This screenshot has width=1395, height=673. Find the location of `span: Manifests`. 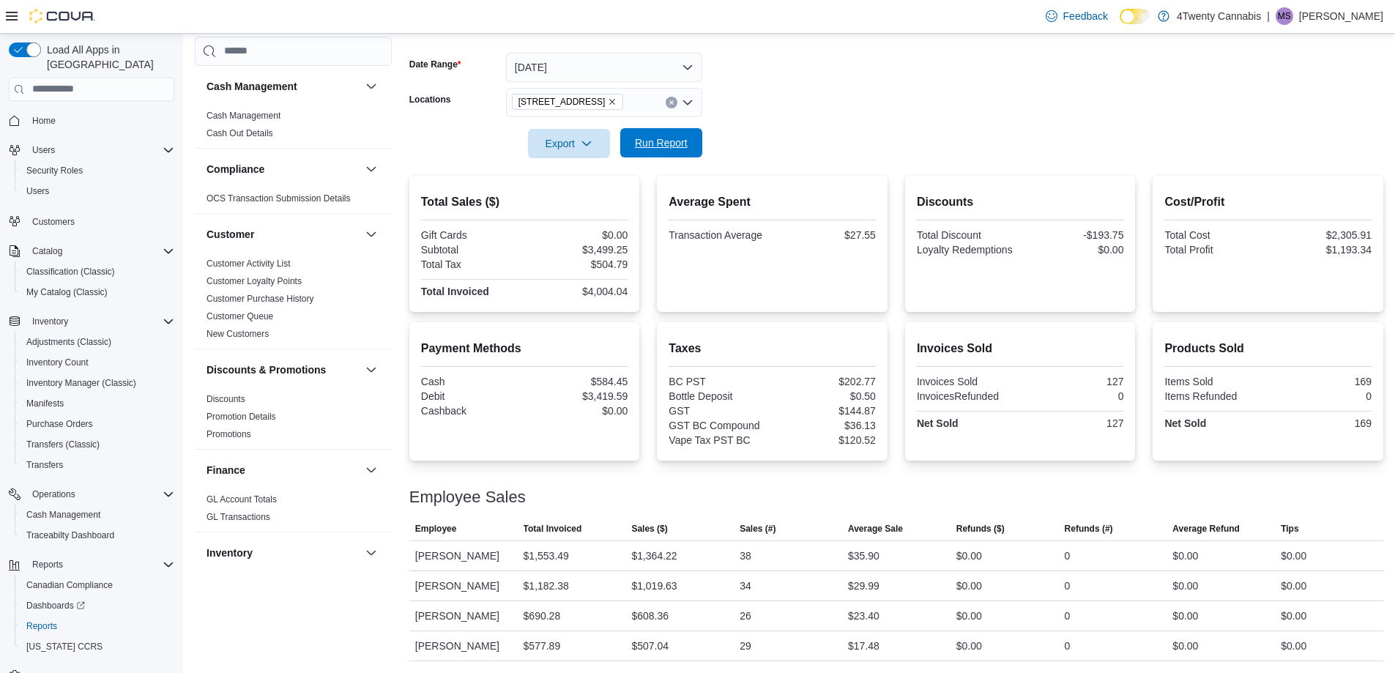

span: Manifests is located at coordinates (97, 404).